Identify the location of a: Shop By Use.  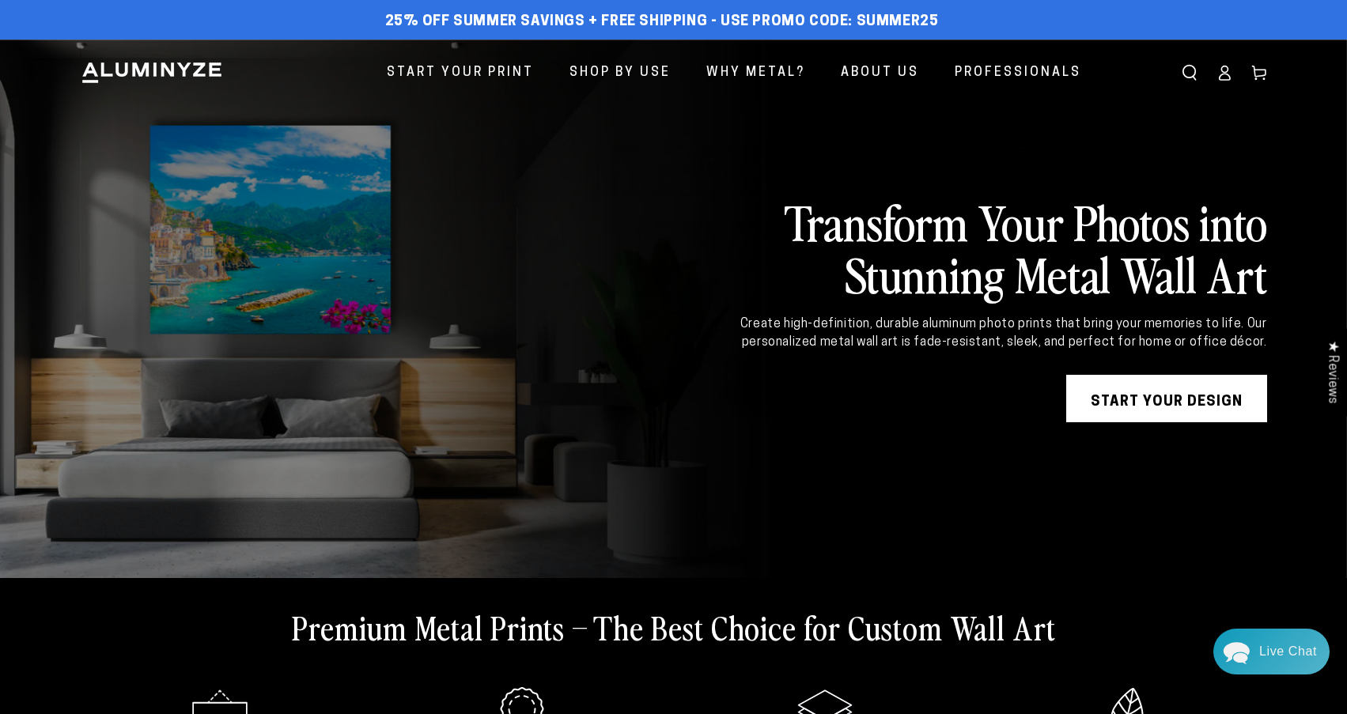
(620, 73).